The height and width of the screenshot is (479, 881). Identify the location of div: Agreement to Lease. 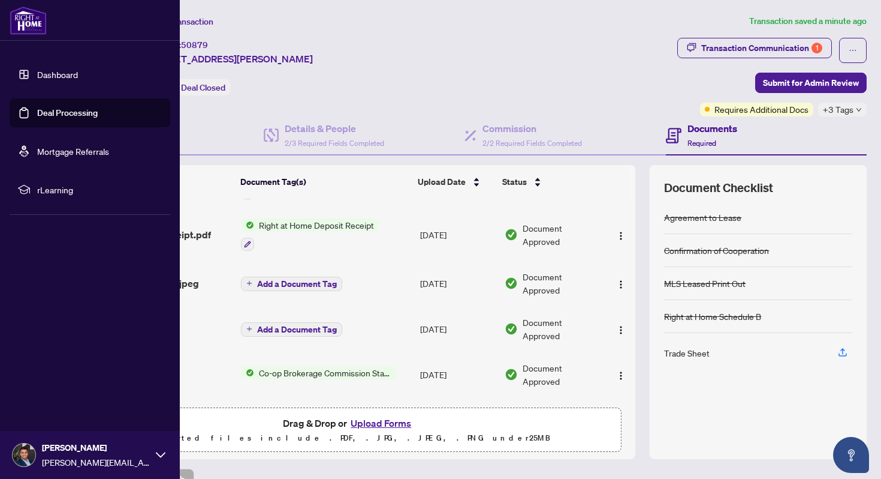
(703, 217).